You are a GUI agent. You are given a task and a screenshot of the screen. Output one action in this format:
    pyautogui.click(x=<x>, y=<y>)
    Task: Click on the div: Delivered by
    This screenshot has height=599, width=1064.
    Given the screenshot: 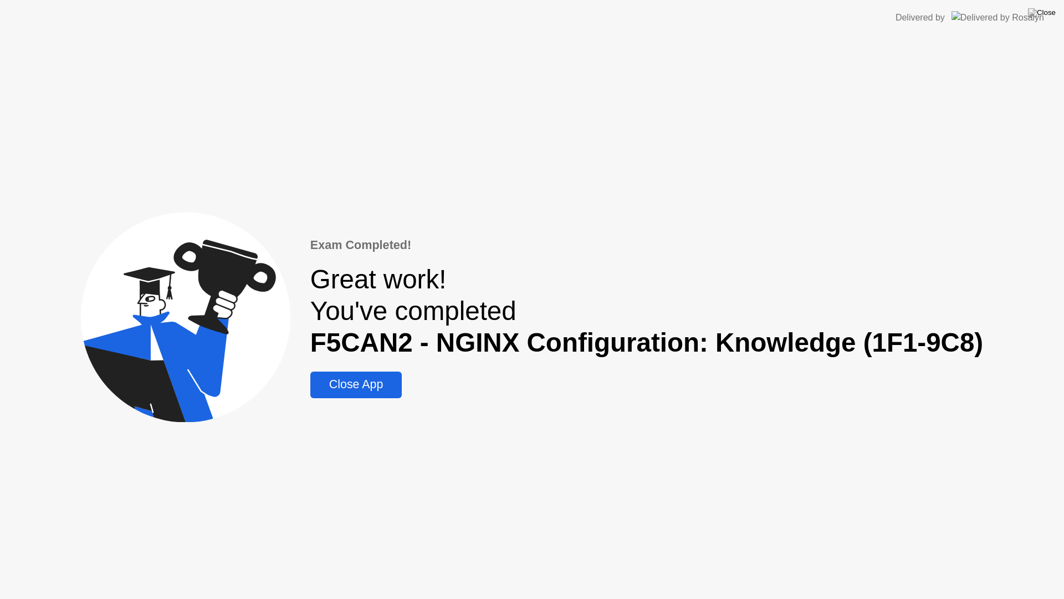 What is the action you would take?
    pyautogui.click(x=920, y=18)
    